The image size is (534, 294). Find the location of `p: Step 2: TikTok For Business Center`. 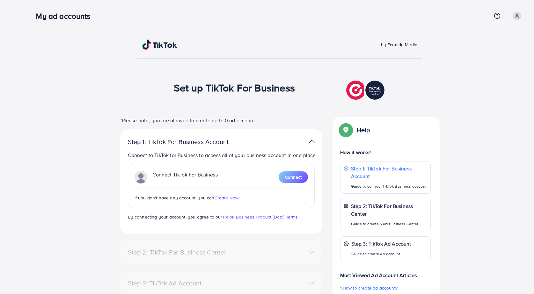

p: Step 2: TikTok For Business Center is located at coordinates (389, 210).